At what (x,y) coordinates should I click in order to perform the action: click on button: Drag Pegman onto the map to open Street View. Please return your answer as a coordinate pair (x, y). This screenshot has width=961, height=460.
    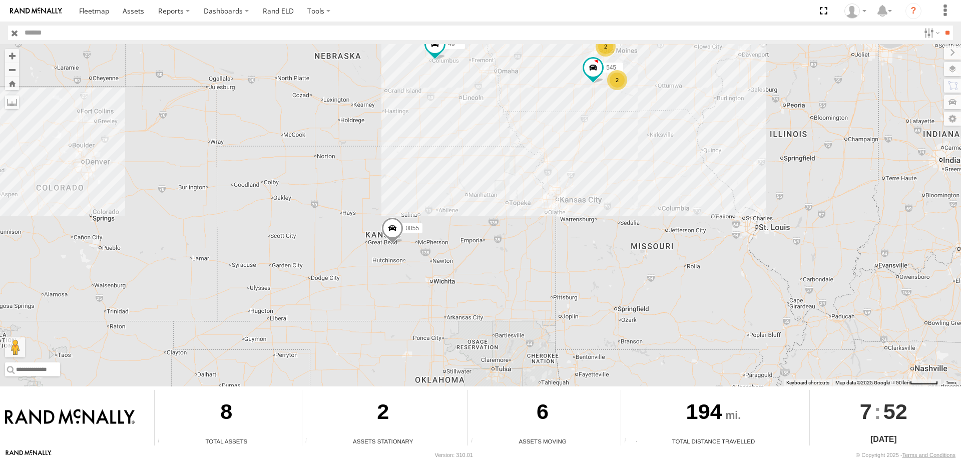
    Looking at the image, I should click on (15, 347).